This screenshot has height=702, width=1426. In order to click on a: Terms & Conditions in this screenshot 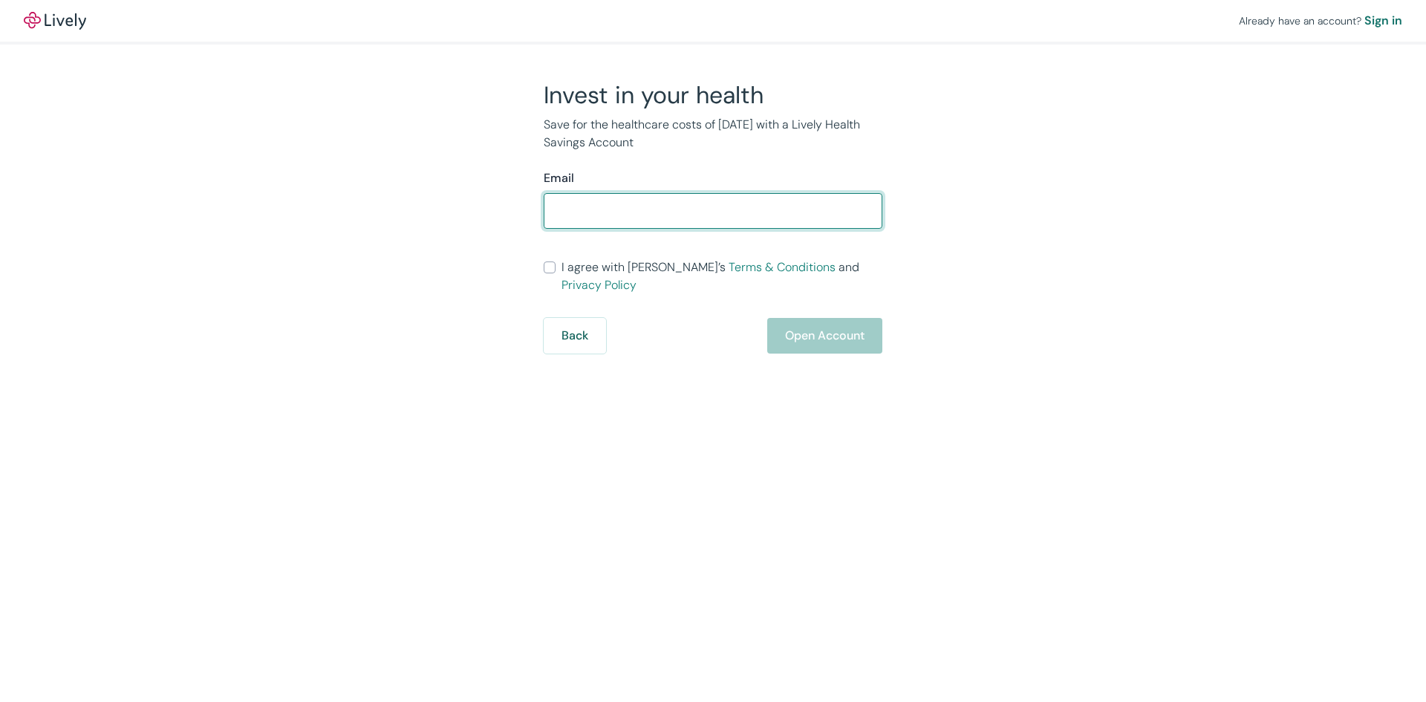, I will do `click(782, 267)`.